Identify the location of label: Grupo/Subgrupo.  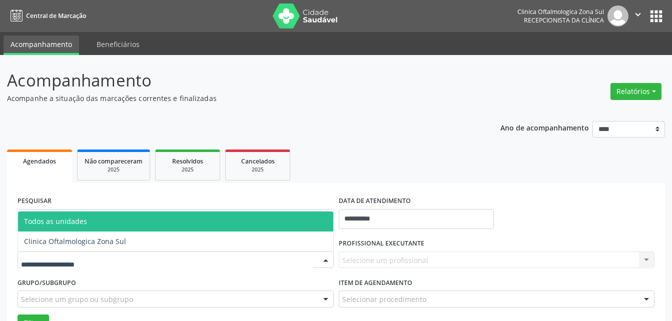
(47, 283).